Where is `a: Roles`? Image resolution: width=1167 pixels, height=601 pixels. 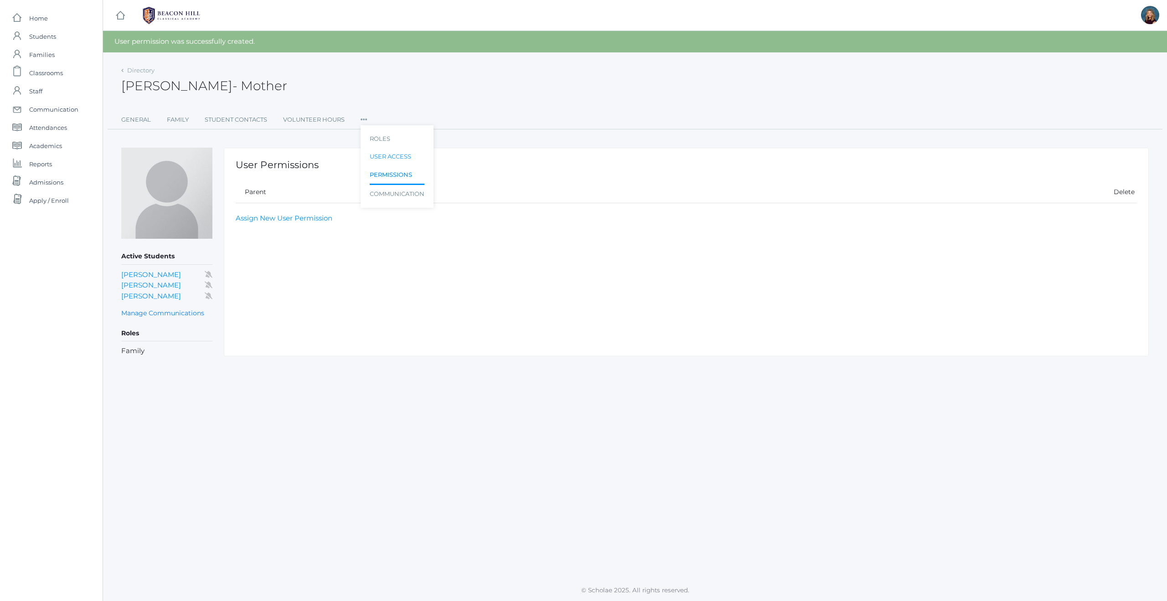 a: Roles is located at coordinates (397, 139).